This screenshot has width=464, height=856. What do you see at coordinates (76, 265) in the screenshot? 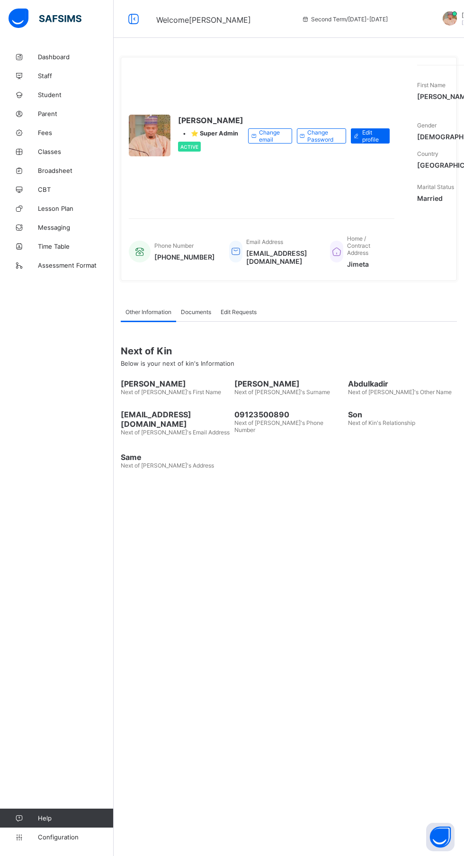
I see `span: Assessment Format` at bounding box center [76, 265].